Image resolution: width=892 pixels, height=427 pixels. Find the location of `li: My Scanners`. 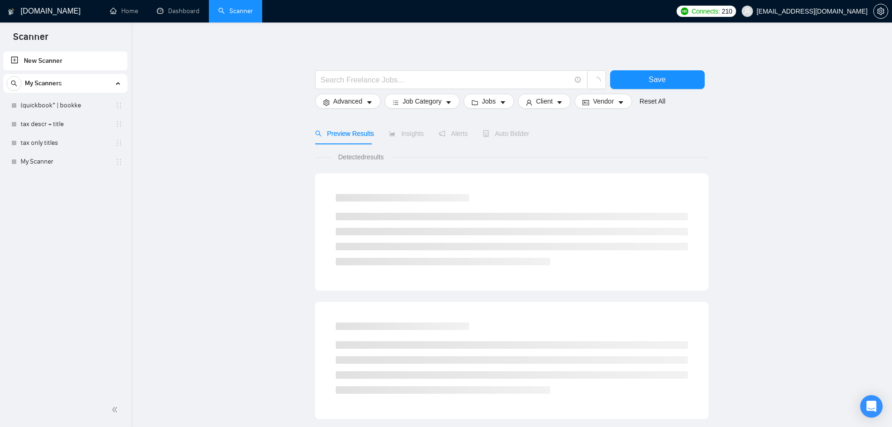

li: My Scanners is located at coordinates (65, 122).